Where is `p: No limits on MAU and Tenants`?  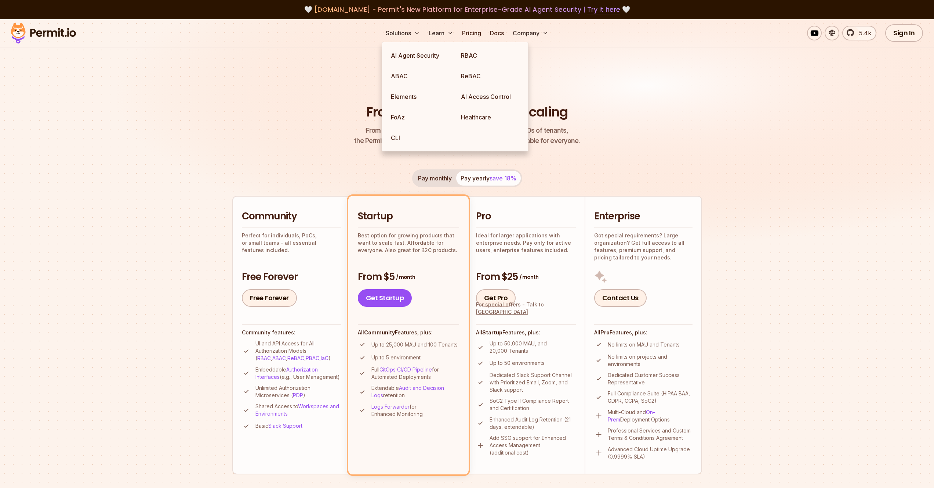 p: No limits on MAU and Tenants is located at coordinates (644, 344).